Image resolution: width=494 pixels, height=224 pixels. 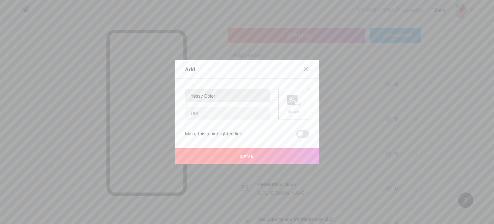 What do you see at coordinates (247, 156) in the screenshot?
I see `button: Save` at bounding box center [247, 156].